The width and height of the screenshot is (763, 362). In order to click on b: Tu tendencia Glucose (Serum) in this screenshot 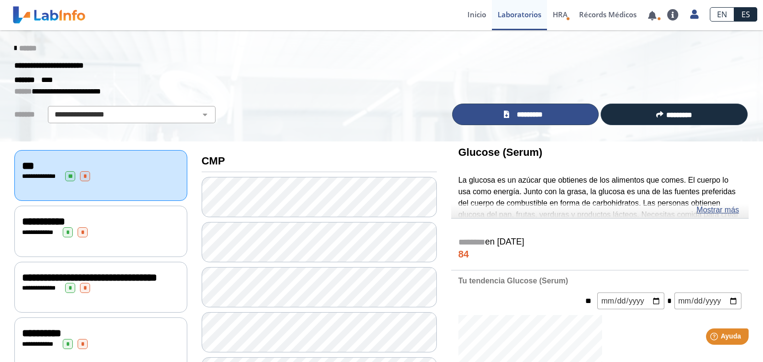, I will do `click(513, 280)`.